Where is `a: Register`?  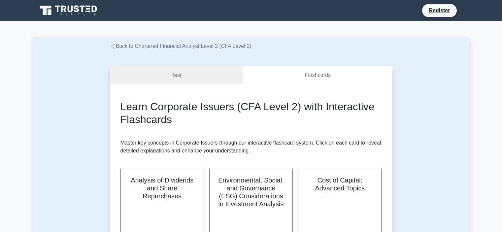
a: Register is located at coordinates (439, 10).